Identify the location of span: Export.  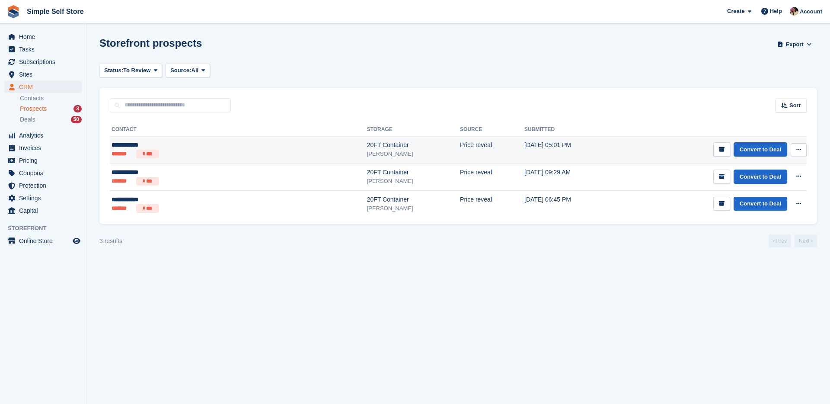
(795, 45).